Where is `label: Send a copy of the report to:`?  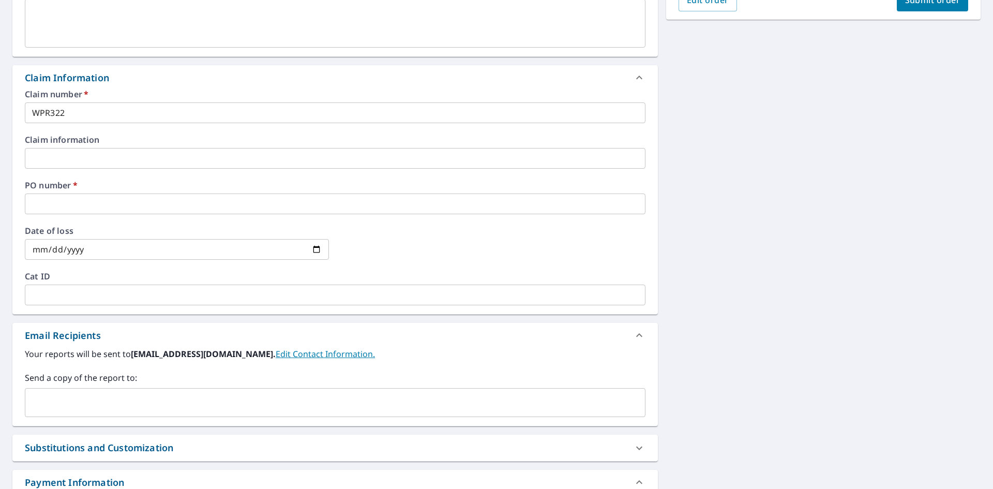
label: Send a copy of the report to: is located at coordinates (335, 377).